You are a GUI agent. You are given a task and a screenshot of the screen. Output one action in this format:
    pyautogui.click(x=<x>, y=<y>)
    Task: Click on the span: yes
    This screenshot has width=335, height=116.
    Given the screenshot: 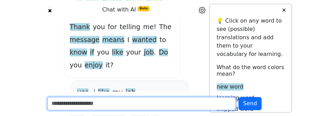 What is the action you would take?
    pyautogui.click(x=83, y=92)
    